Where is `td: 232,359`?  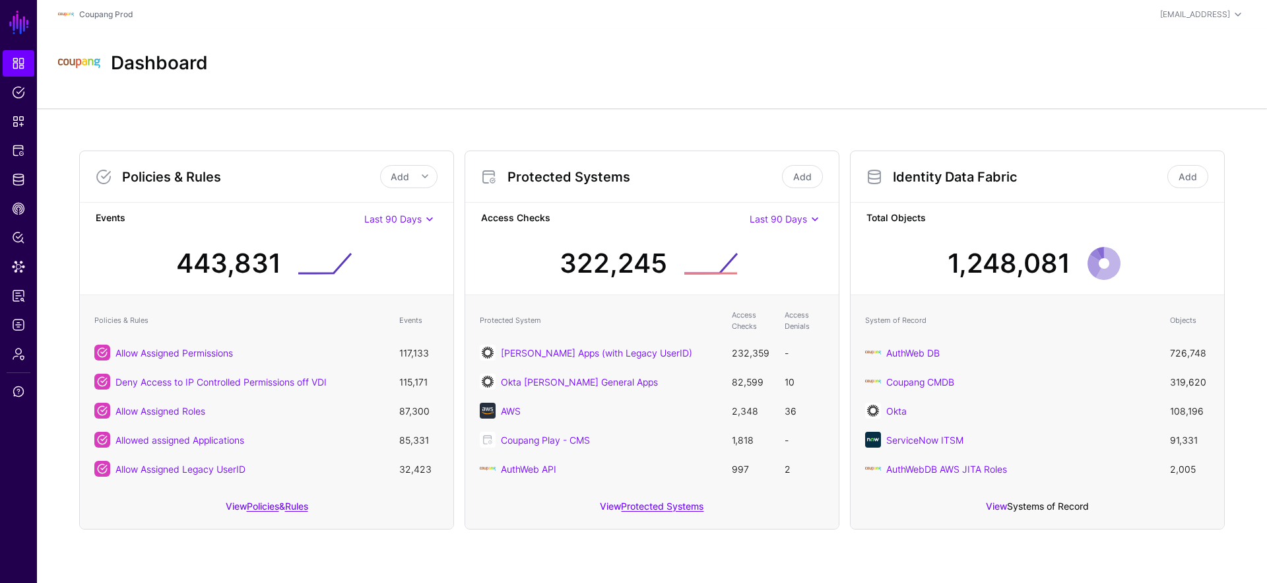 td: 232,359 is located at coordinates (752, 352).